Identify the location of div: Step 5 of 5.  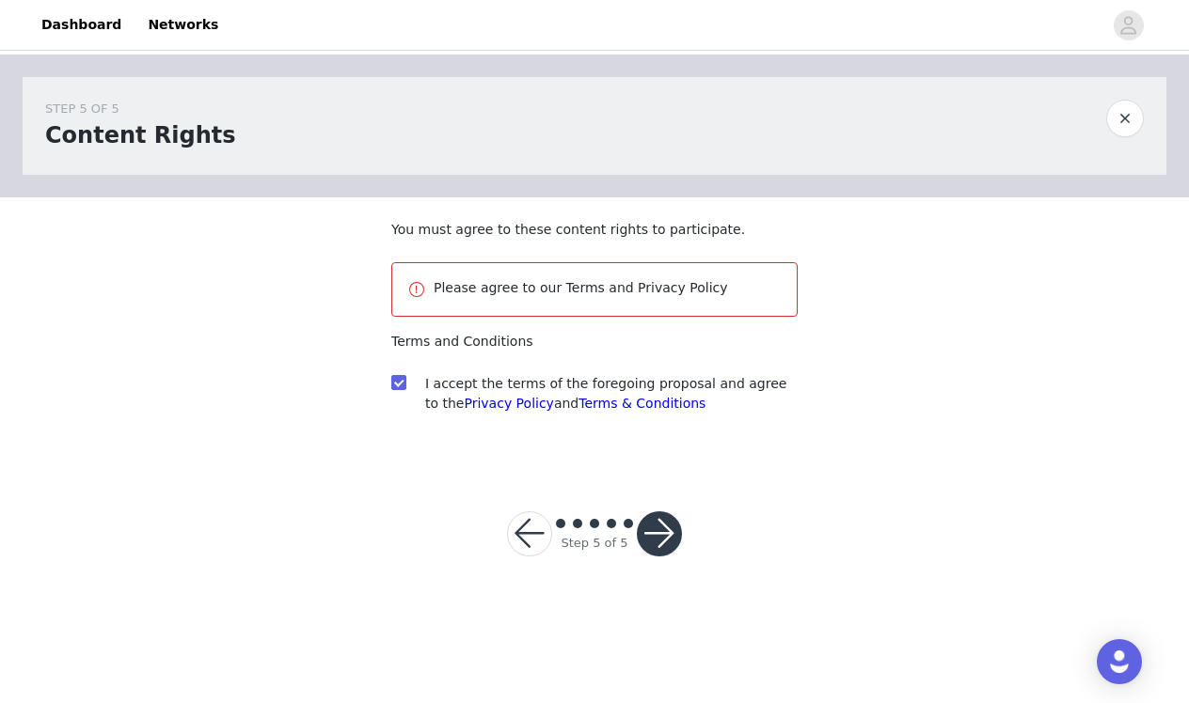
(593, 544).